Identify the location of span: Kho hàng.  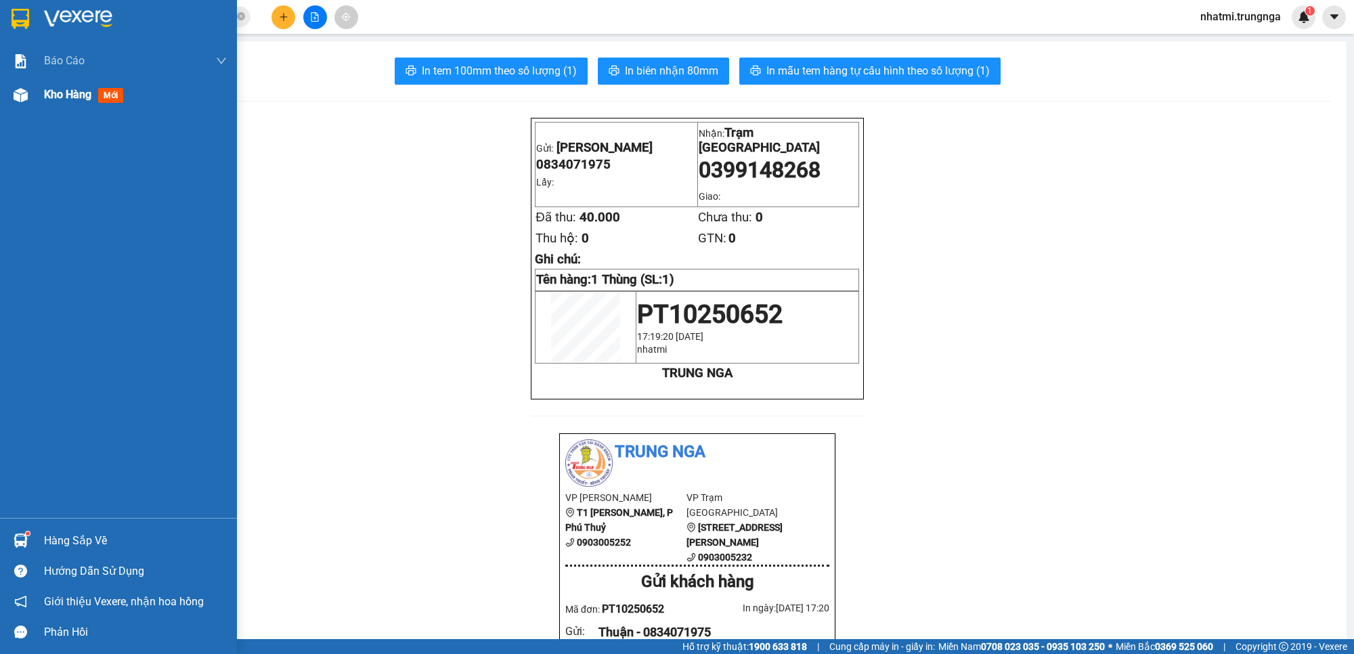
(68, 94).